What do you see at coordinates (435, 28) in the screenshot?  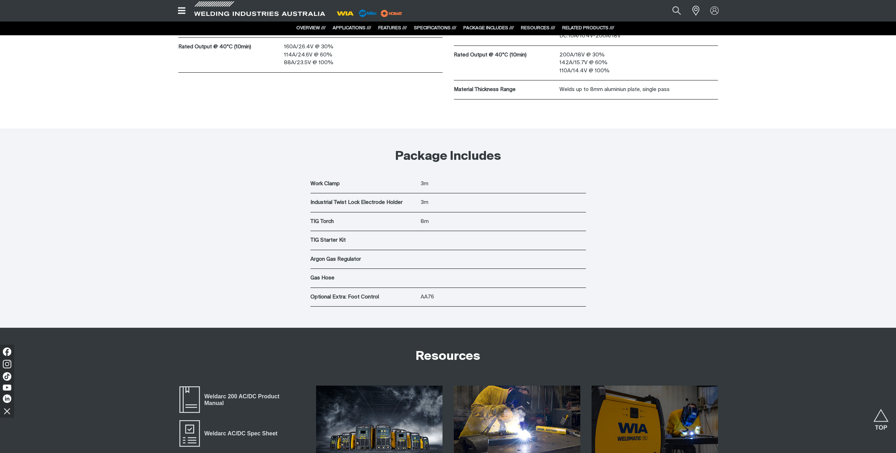 I see `a: SPECIFICATIONS ///` at bounding box center [435, 28].